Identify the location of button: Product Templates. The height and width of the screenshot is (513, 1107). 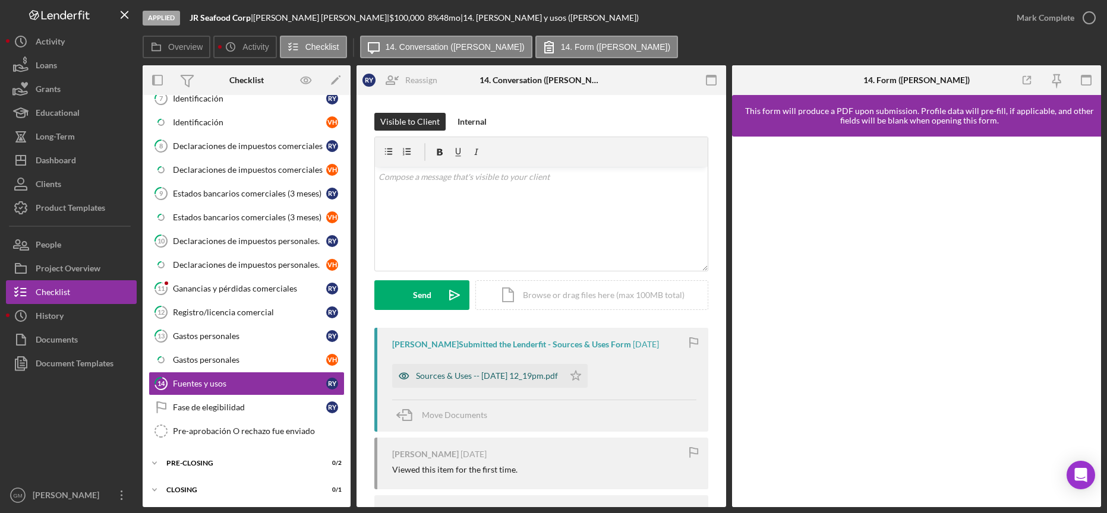
(71, 208).